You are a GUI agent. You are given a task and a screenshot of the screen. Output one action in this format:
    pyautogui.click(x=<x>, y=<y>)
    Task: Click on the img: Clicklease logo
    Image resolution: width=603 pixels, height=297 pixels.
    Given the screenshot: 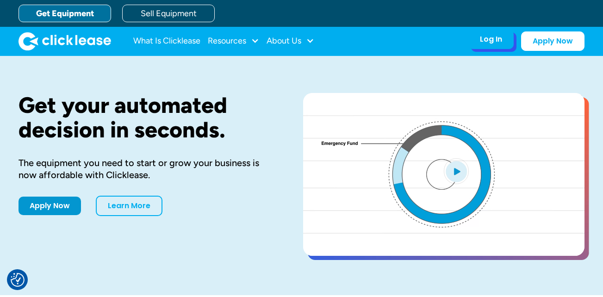 What is the action you would take?
    pyautogui.click(x=65, y=41)
    